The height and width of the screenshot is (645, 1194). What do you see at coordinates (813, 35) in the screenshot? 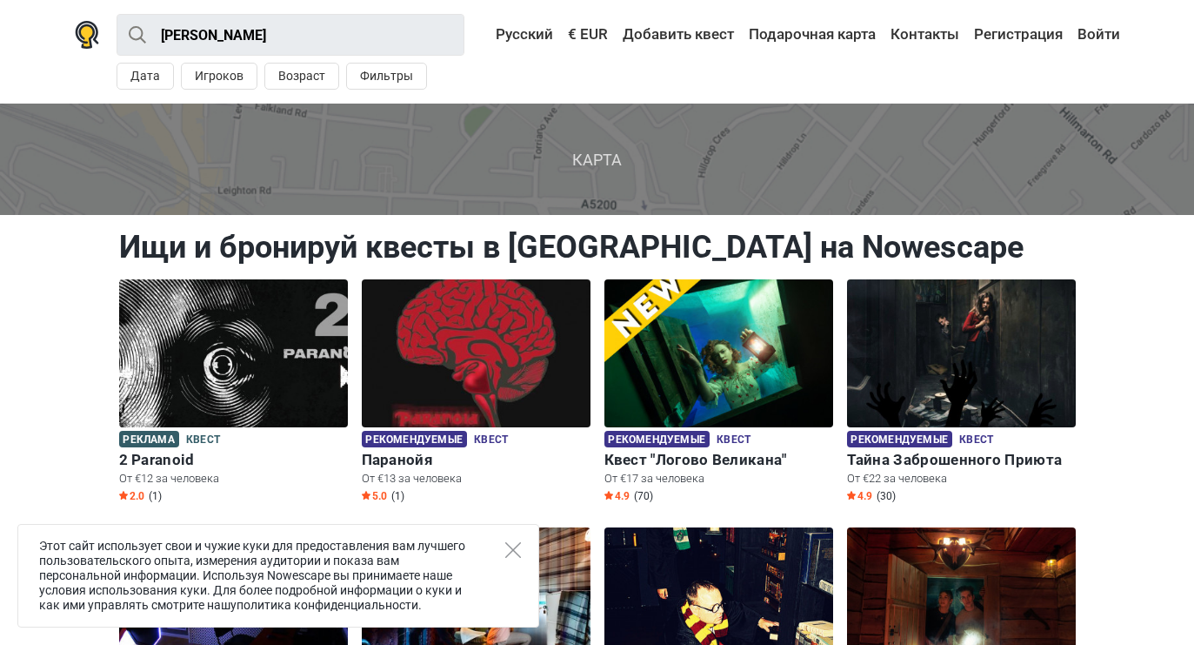
I see `a: Подарочная карта` at bounding box center [813, 35].